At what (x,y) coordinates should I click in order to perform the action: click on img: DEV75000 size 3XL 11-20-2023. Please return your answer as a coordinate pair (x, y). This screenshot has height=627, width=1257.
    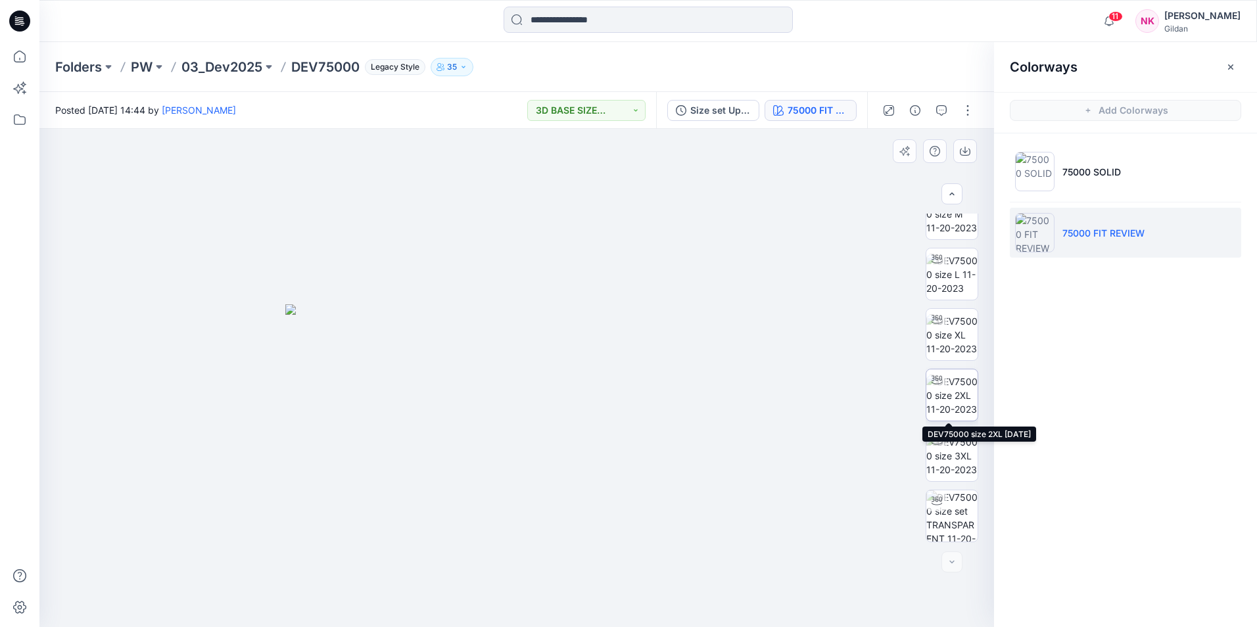
    Looking at the image, I should click on (952, 456).